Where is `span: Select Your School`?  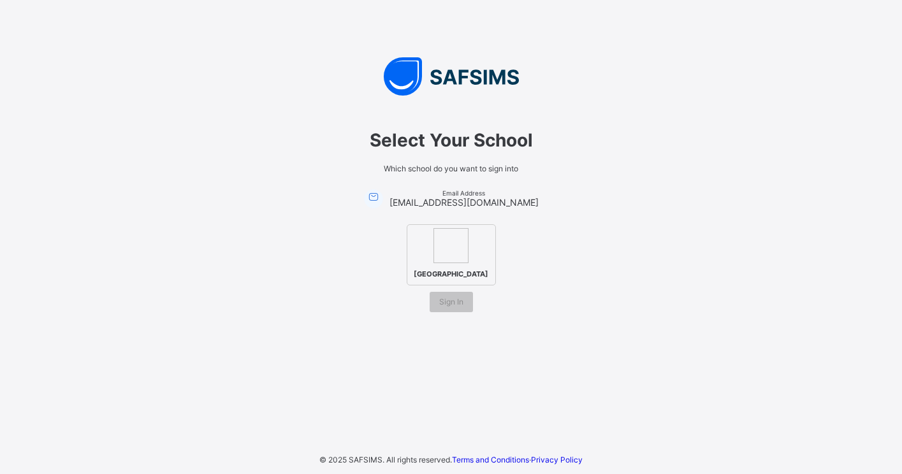
span: Select Your School is located at coordinates (451, 140).